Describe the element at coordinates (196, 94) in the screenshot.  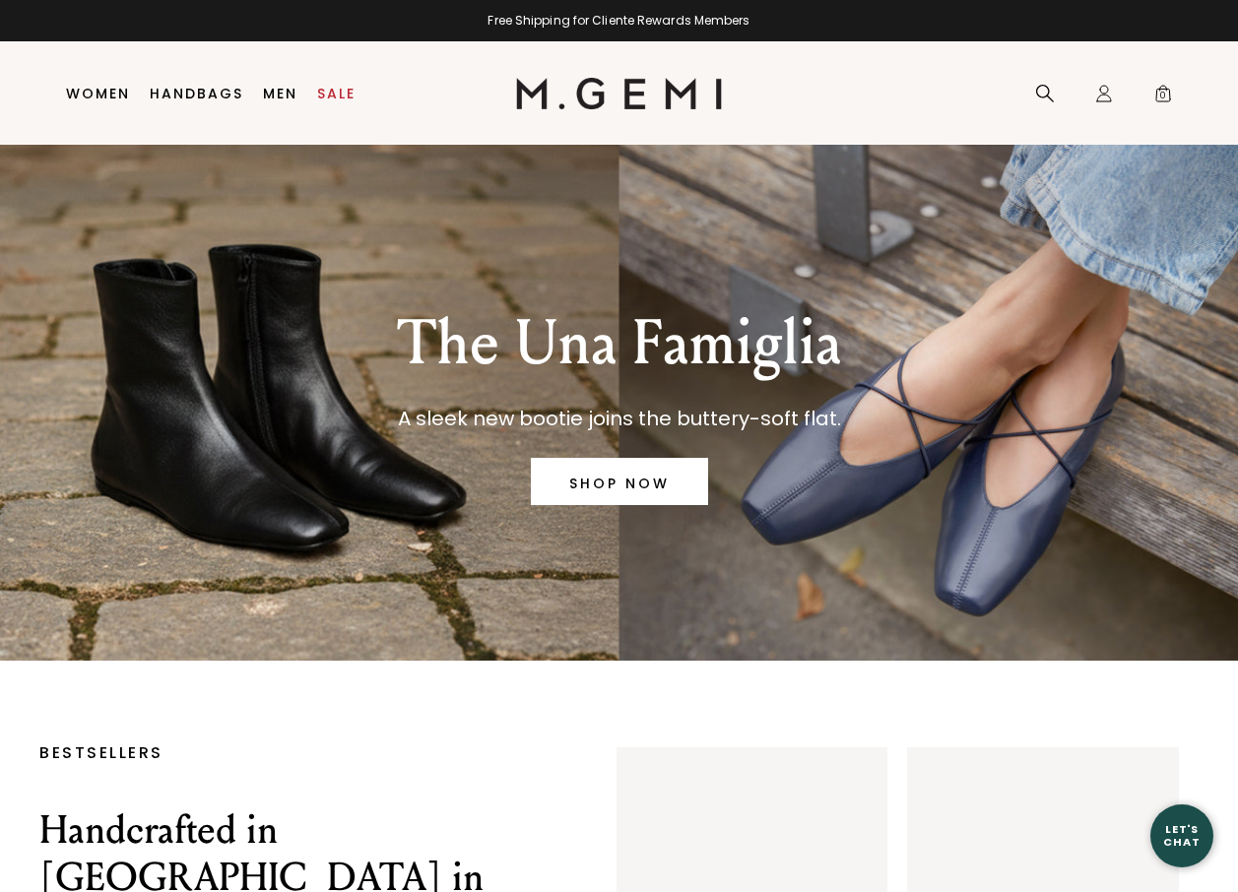
I see `a: Handbags` at that location.